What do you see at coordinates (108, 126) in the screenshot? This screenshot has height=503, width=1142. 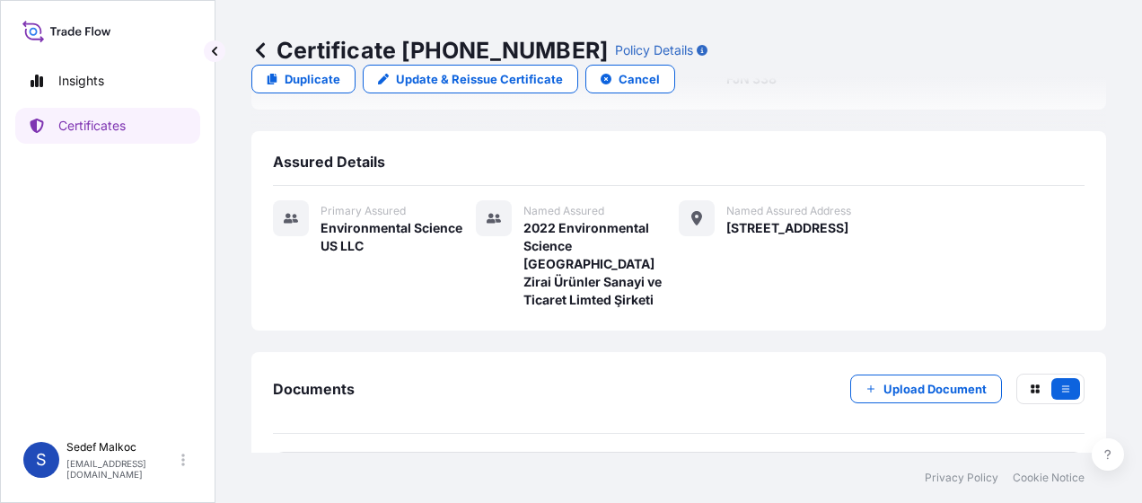 I see `a: Certificates` at bounding box center [108, 126].